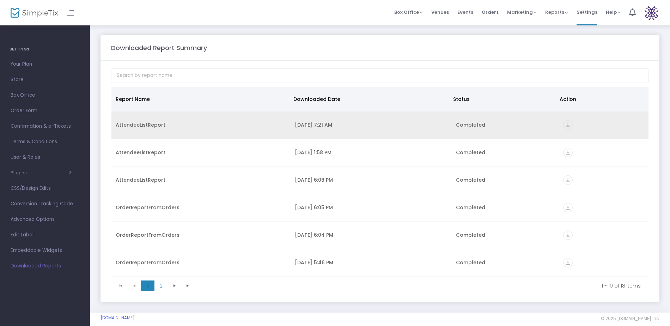  I want to click on div: https://go.SimpleTix.com/41f68, so click(604, 152).